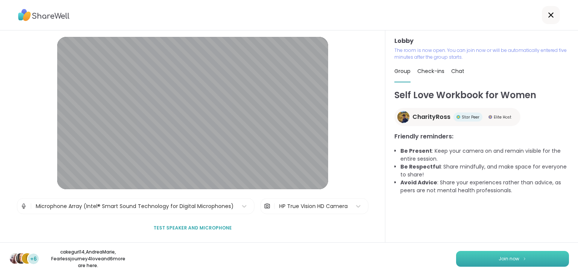 The height and width of the screenshot is (275, 578). I want to click on img: Elite Host, so click(490, 117).